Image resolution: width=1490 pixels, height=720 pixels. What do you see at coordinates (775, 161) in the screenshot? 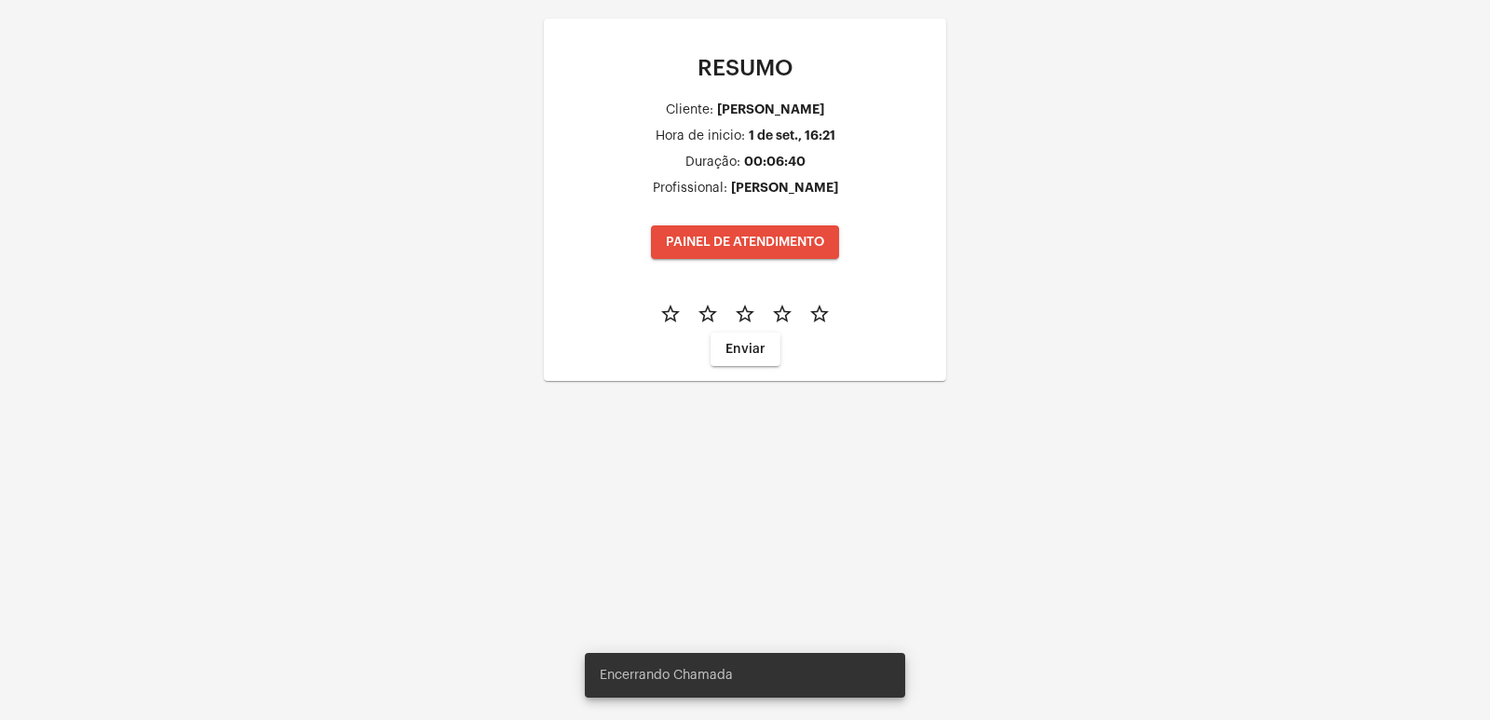
I see `div: 00:06:40` at bounding box center [775, 161].